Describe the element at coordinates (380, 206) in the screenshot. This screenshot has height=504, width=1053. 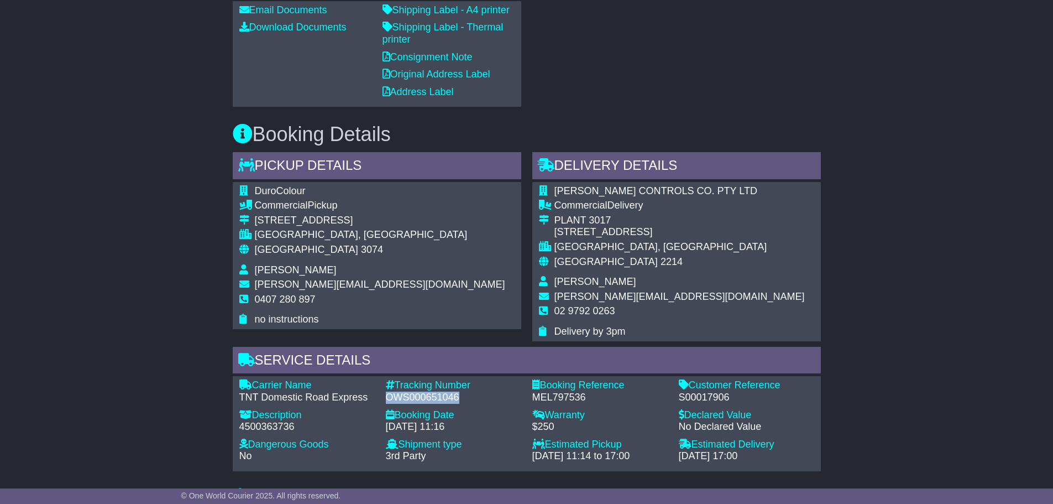
I see `div: Pickup` at that location.